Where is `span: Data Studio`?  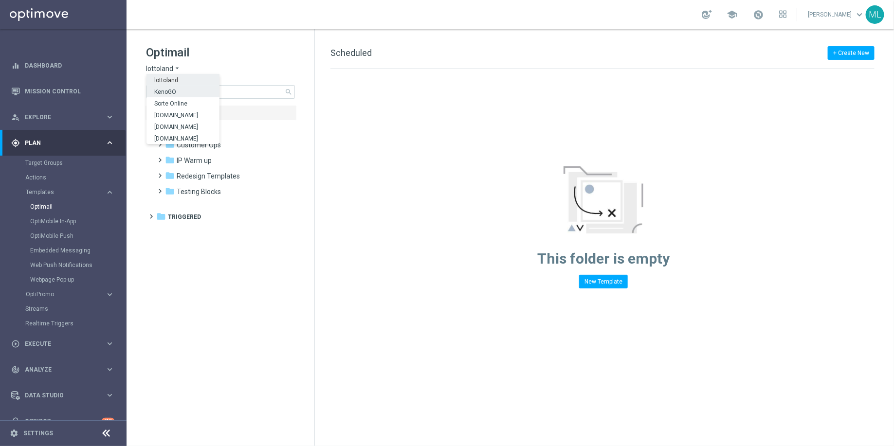
span: Data Studio is located at coordinates (65, 395).